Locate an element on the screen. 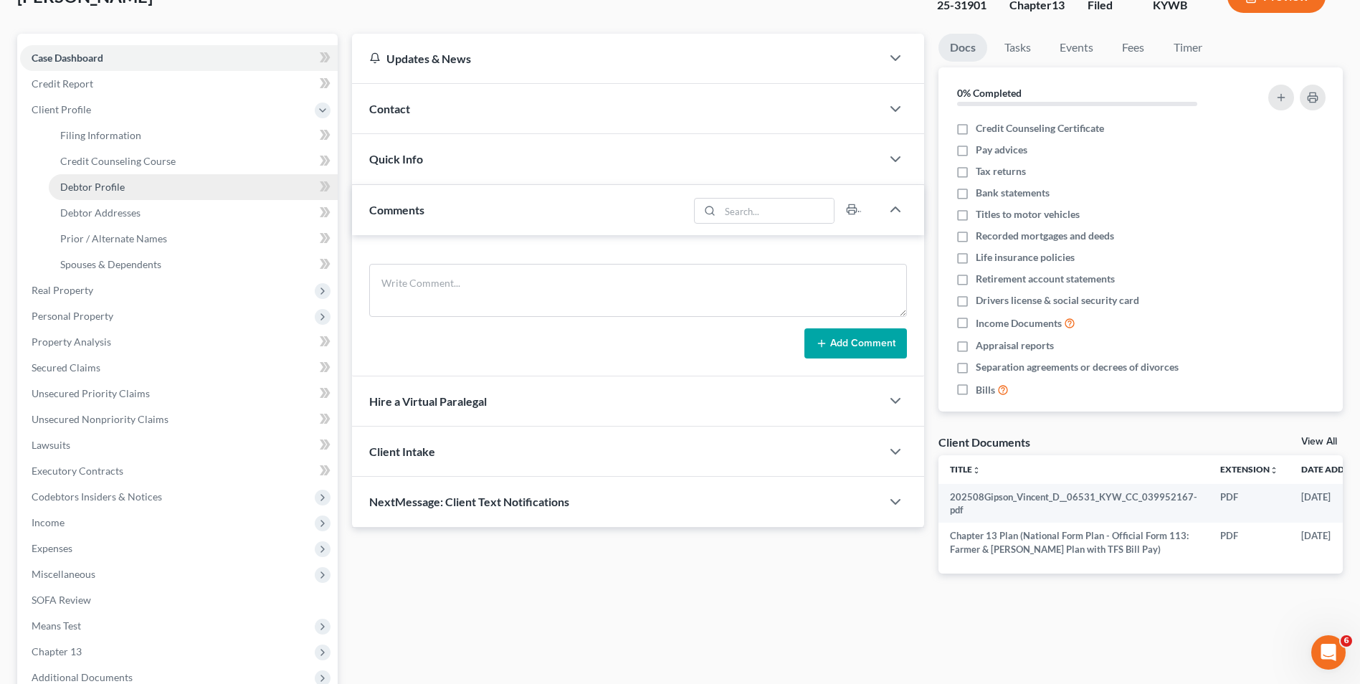 The image size is (1360, 684). span: Unsecured Priority Claims is located at coordinates (90, 393).